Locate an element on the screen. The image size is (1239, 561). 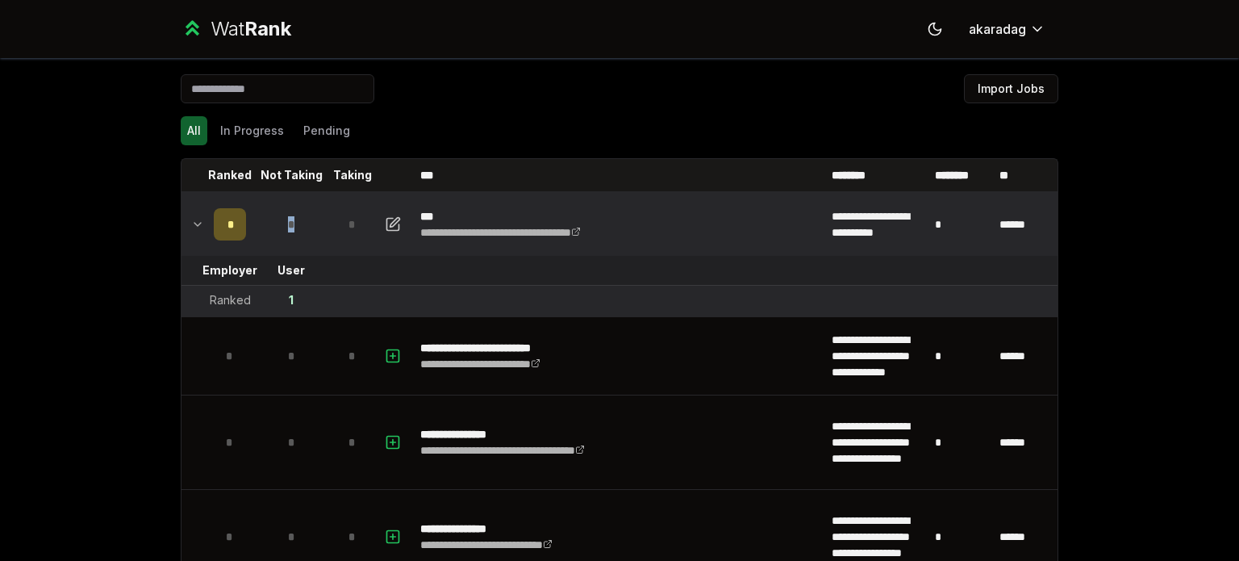
div: 1 is located at coordinates (291, 300).